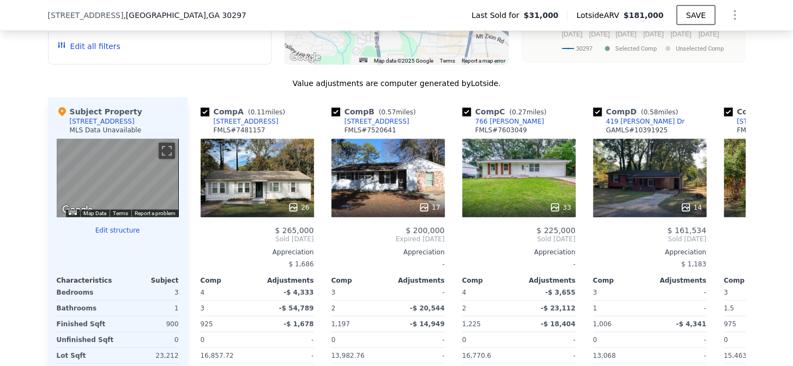 Image resolution: width=793 pixels, height=366 pixels. What do you see at coordinates (167, 151) in the screenshot?
I see `button: Toggle fullscreen view` at bounding box center [167, 151].